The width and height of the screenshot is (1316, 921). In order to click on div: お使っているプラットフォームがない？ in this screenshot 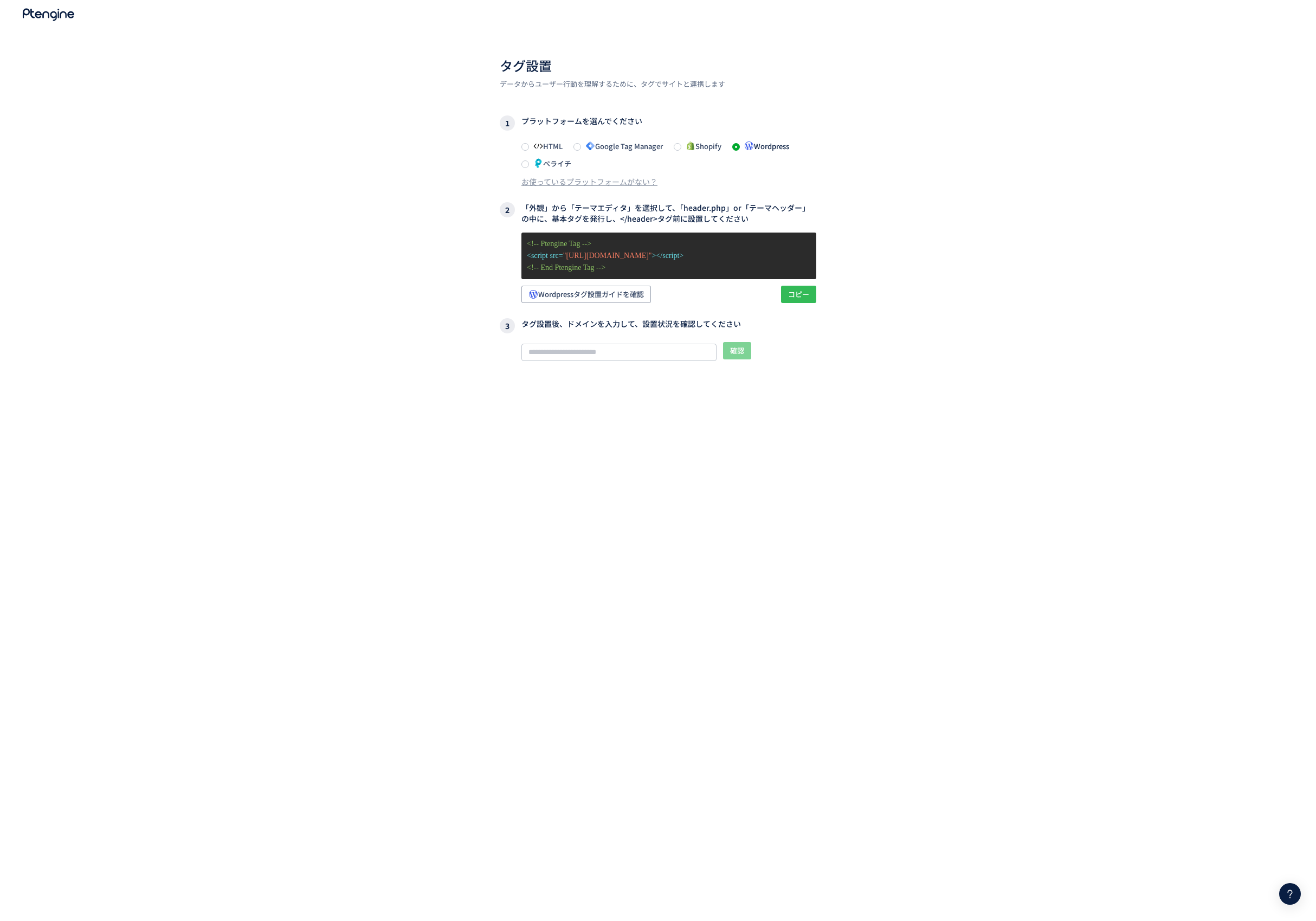, I will do `click(589, 182)`.